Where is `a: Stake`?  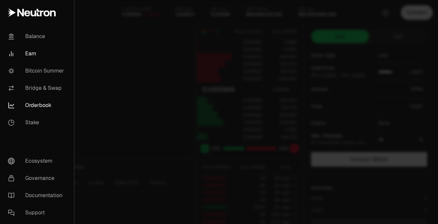 a: Stake is located at coordinates (37, 123).